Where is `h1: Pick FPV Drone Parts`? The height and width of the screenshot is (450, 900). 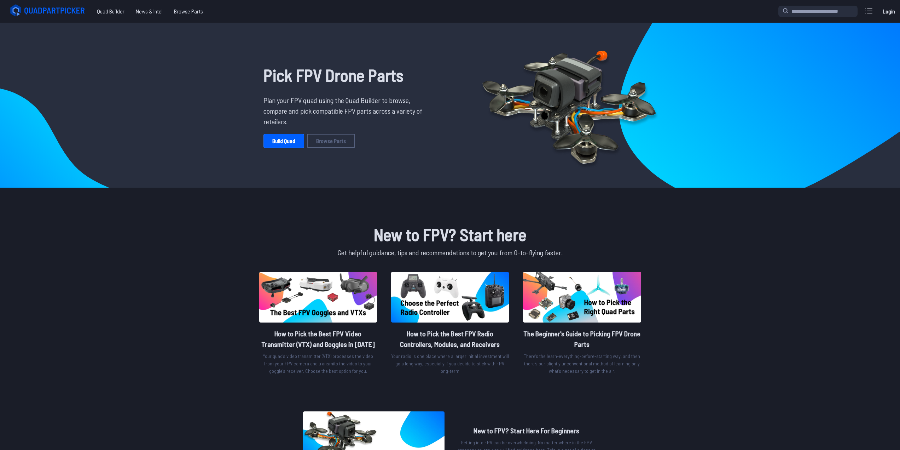
h1: Pick FPV Drone Parts is located at coordinates (346, 75).